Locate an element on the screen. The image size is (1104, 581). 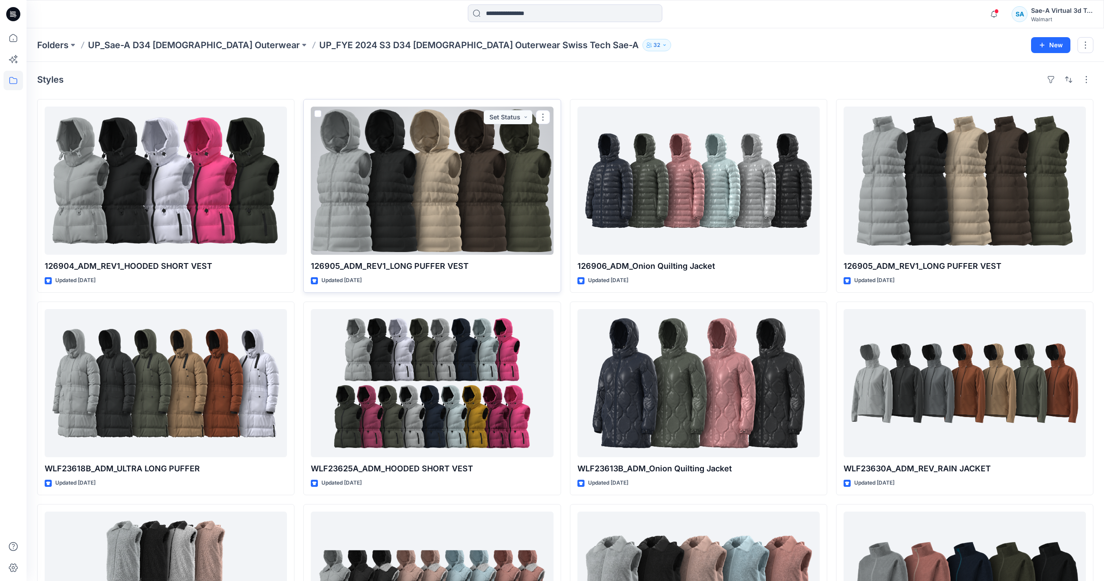
h4: Styles is located at coordinates (50, 80).